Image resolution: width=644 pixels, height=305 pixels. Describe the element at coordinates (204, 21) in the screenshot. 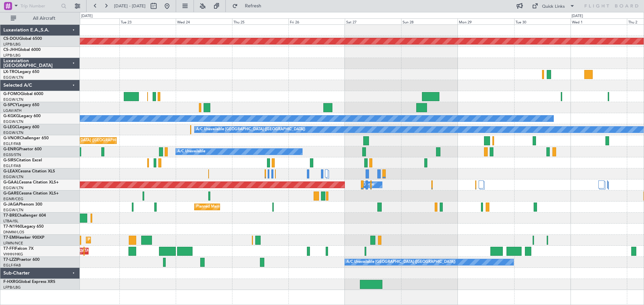

I see `div: Wed 24` at that location.